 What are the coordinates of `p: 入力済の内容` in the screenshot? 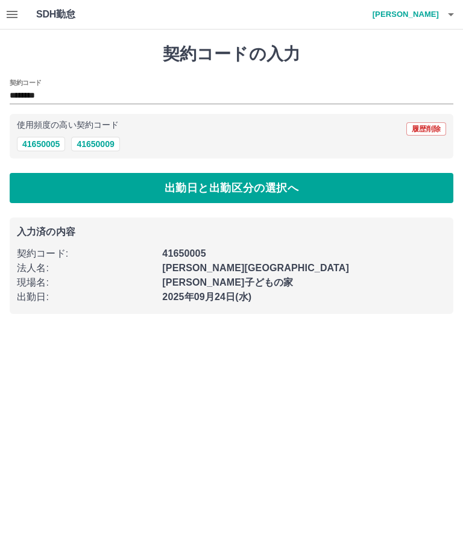 It's located at (231, 232).